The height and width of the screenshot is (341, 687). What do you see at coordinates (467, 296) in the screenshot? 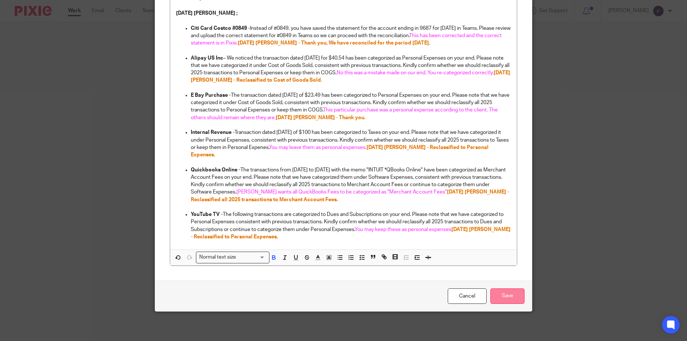
I see `a: Cancel` at bounding box center [467, 296].